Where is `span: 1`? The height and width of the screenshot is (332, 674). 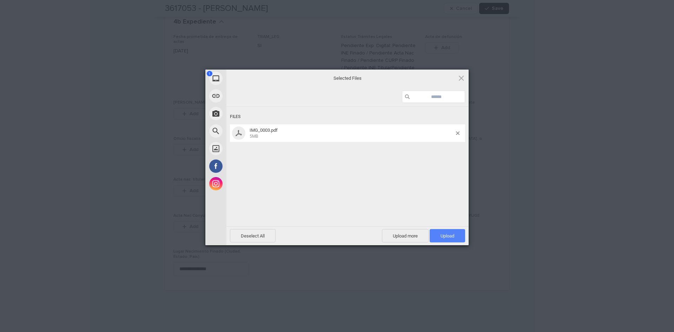 span: 1 is located at coordinates (210, 73).